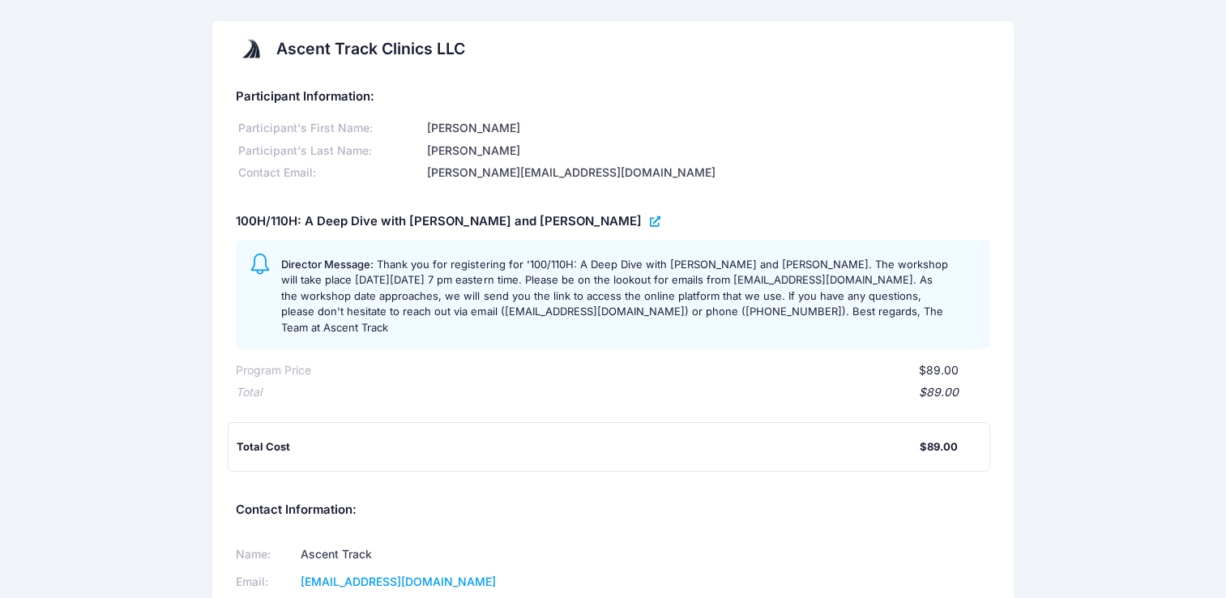  What do you see at coordinates (656, 221) in the screenshot?
I see `a: View Registration Details` at bounding box center [656, 221].